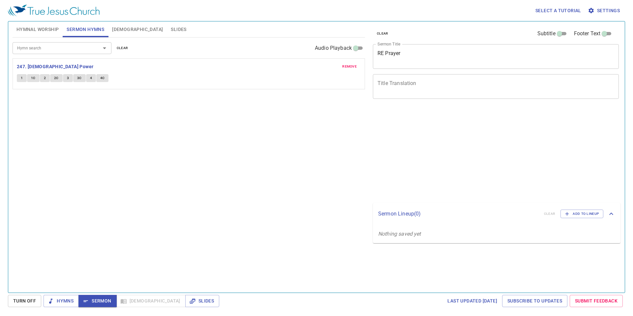 Image resolution: width=633 pixels, height=316 pixels. I want to click on span: 1, so click(22, 78).